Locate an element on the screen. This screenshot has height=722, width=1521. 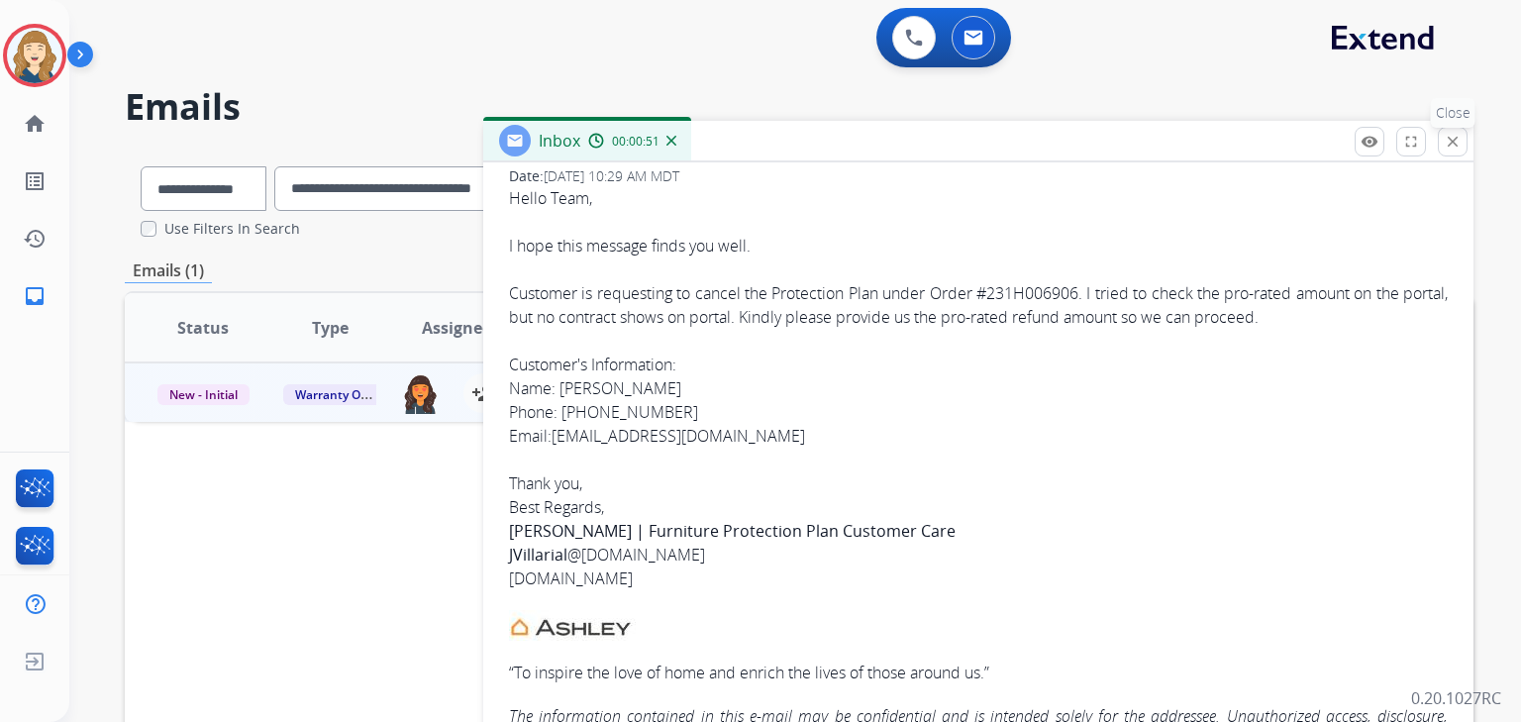
mat-icon: inbox is located at coordinates (35, 296).